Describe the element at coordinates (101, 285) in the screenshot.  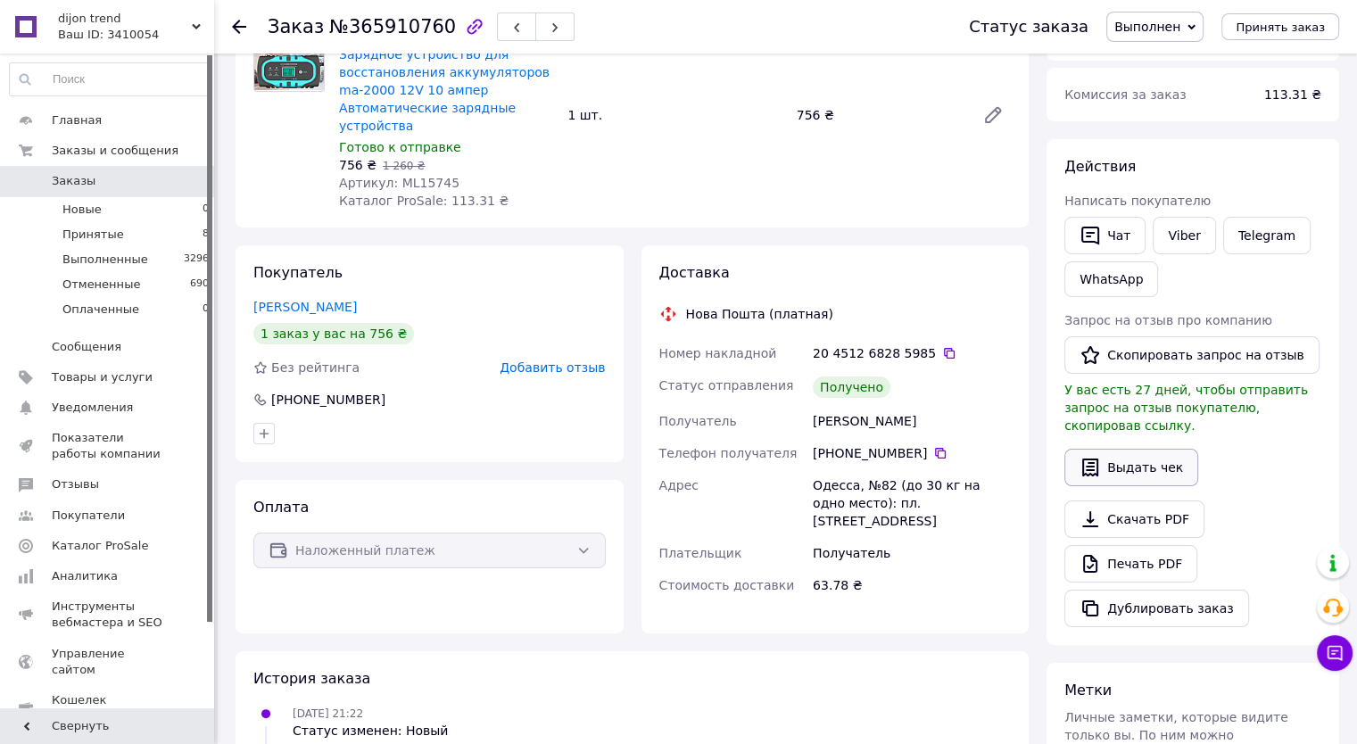
I see `span: Отмененные` at that location.